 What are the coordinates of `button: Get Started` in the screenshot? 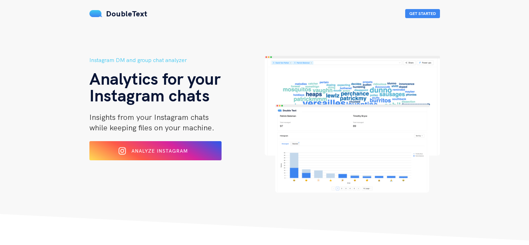 It's located at (423, 14).